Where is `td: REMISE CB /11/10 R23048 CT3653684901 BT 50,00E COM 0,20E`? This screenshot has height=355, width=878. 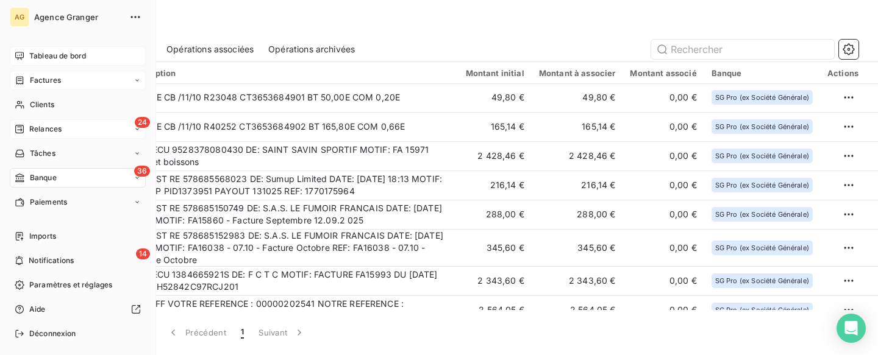 td: REMISE CB /11/10 R23048 CT3653684901 BT 50,00E COM 0,20E is located at coordinates (290, 98).